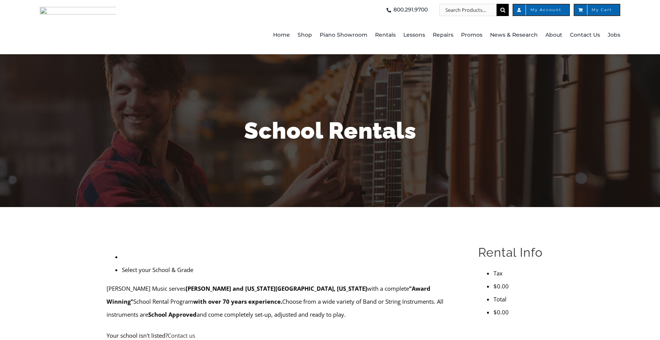 The width and height of the screenshot is (660, 340). What do you see at coordinates (613, 35) in the screenshot?
I see `a: Jobs` at bounding box center [613, 35].